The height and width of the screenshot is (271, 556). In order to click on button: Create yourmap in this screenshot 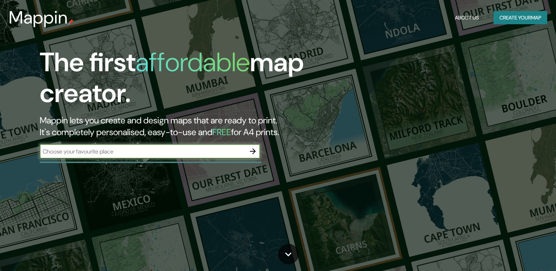, I will do `click(521, 18)`.